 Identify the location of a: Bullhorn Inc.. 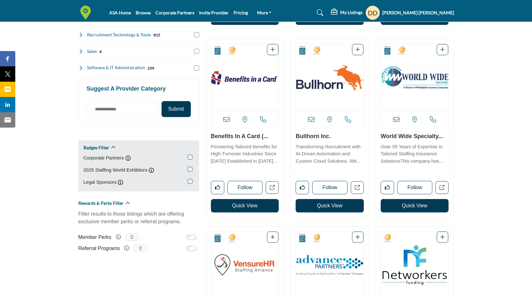
(313, 136).